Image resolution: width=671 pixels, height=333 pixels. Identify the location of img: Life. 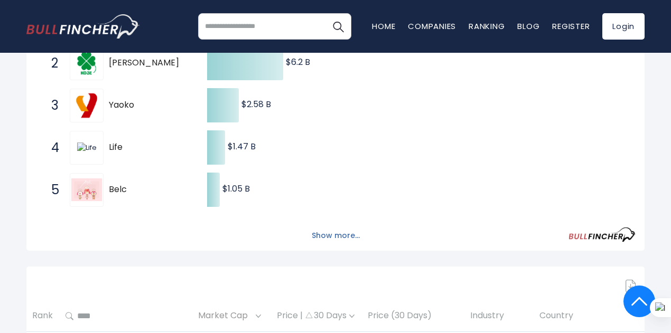
(87, 148).